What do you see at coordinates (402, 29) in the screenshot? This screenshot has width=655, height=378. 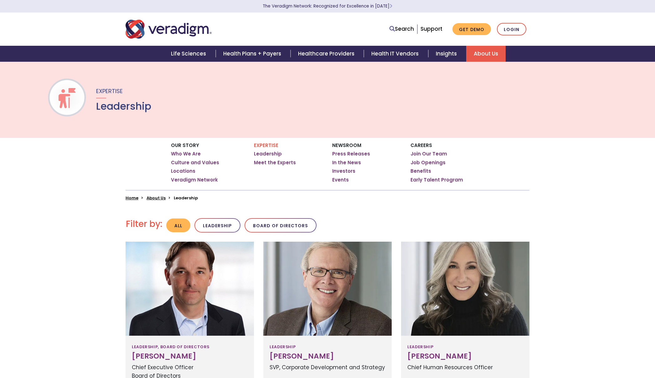 I see `a: Search` at bounding box center [402, 29].